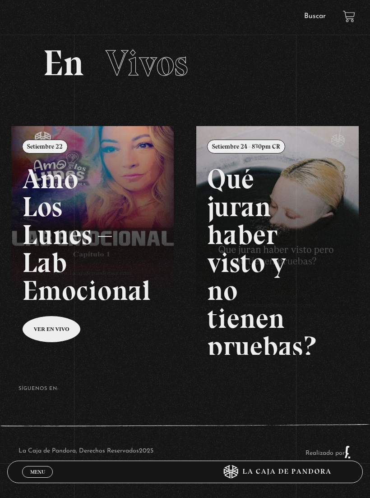  What do you see at coordinates (185, 389) in the screenshot?
I see `h4: SÍguenos en:` at bounding box center [185, 389].